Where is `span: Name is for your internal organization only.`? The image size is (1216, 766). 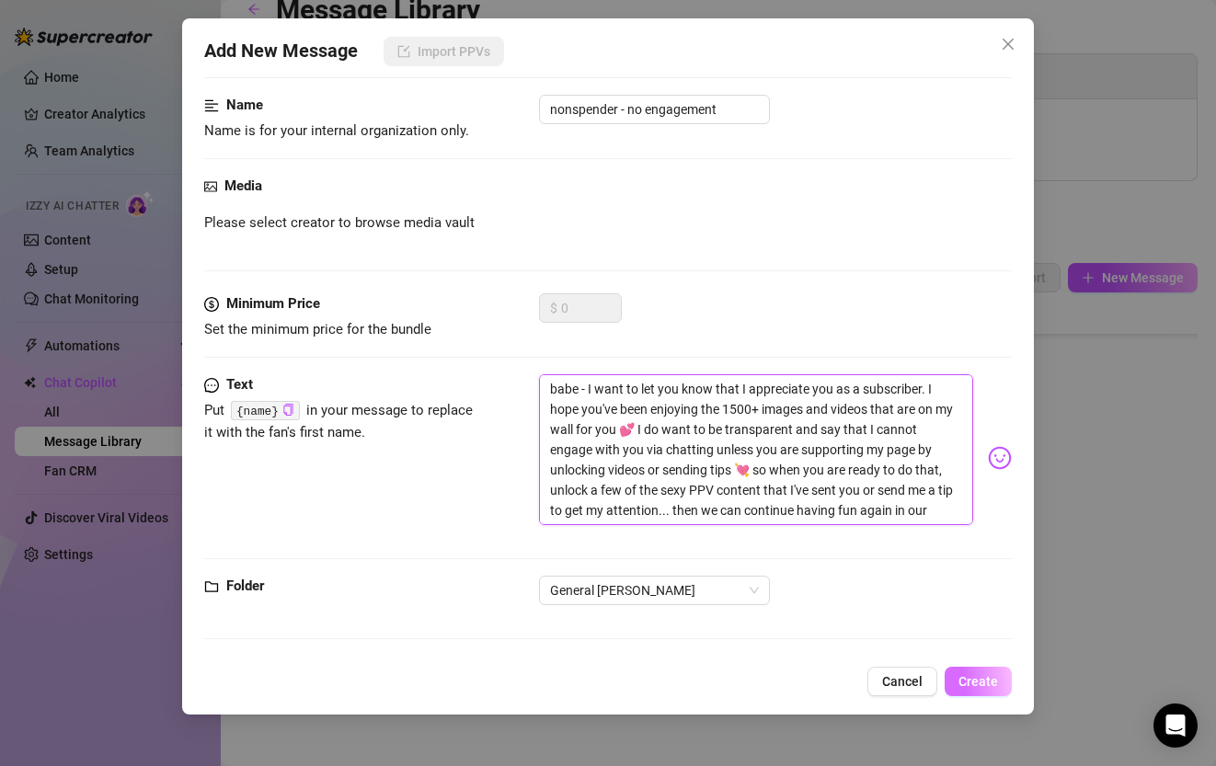
span: Name is for your internal organization only. is located at coordinates (337, 131).